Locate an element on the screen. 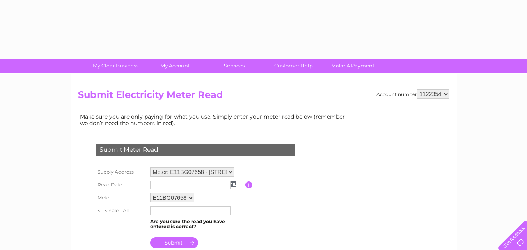 This screenshot has height=250, width=527. td: Make sure you are only paying for what you use. Simply enter your meter read below (remember we d... is located at coordinates (214, 120).